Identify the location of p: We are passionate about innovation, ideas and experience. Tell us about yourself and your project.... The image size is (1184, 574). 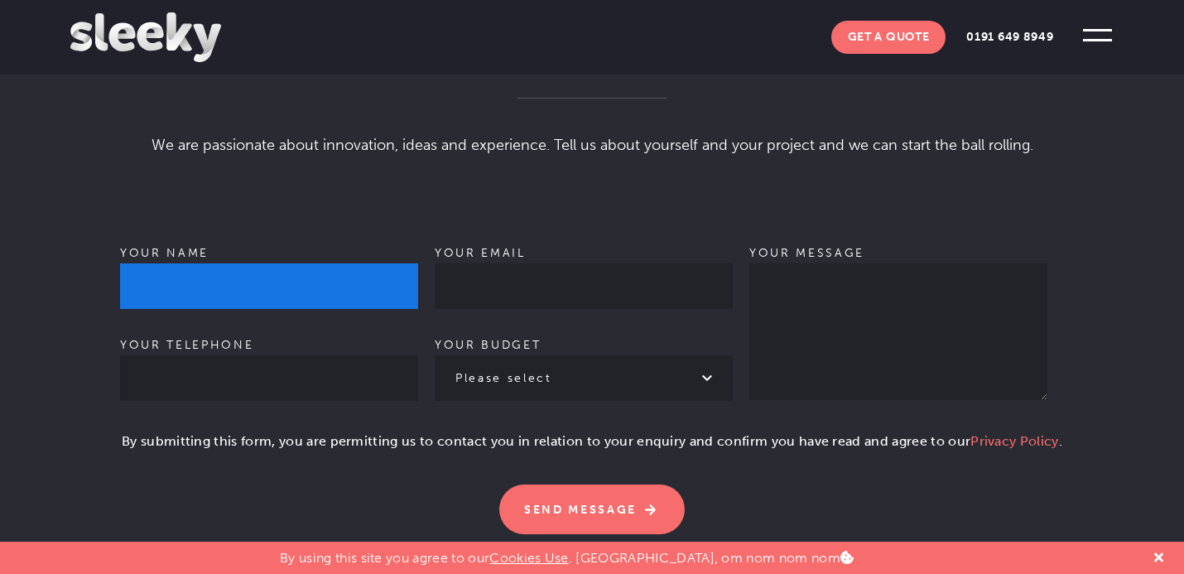
(592, 135).